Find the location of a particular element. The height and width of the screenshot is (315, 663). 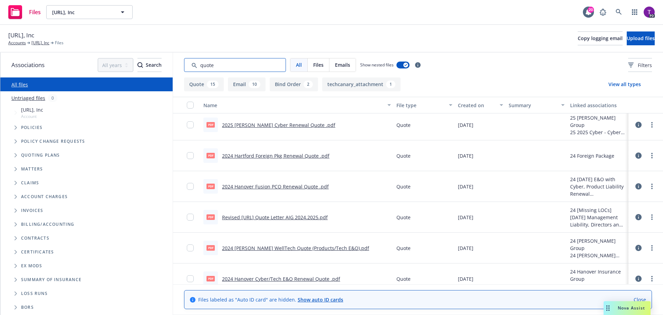

button: File type is located at coordinates (424, 105).